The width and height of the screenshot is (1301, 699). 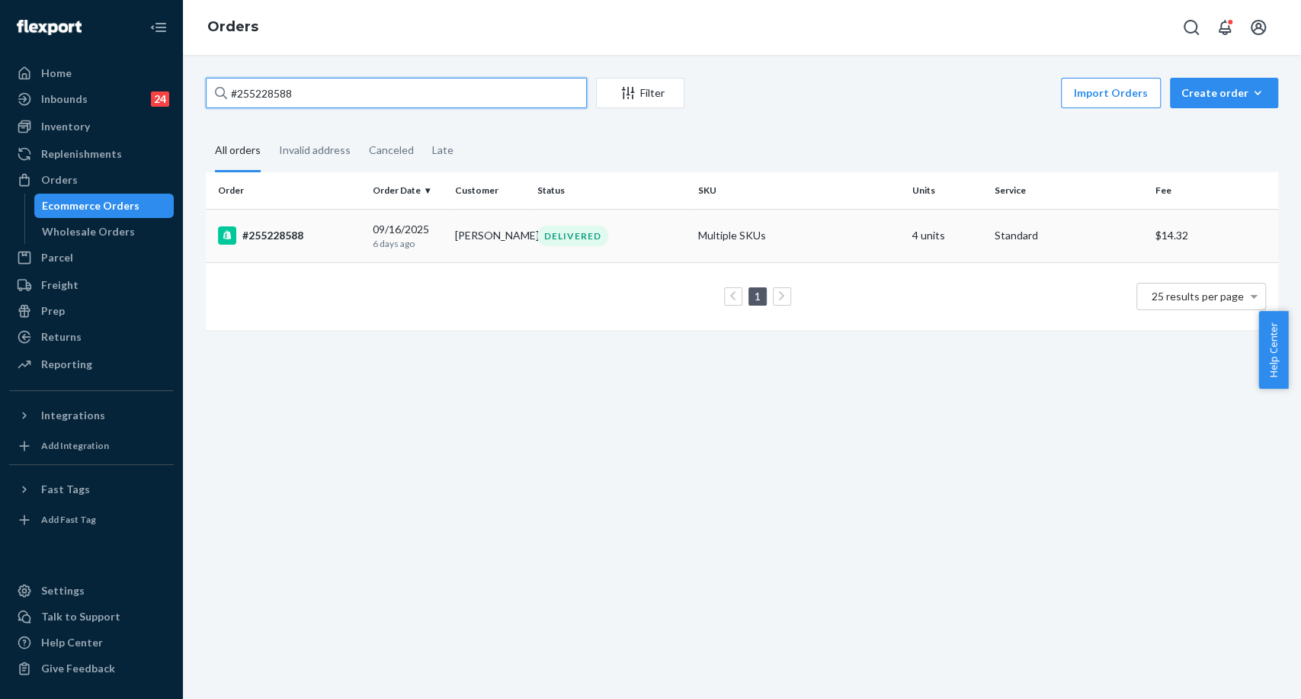 I want to click on a: Help Center, so click(x=91, y=642).